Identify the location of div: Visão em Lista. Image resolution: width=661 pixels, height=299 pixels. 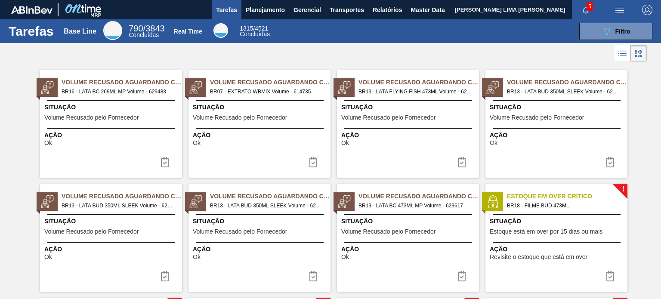
(623, 53).